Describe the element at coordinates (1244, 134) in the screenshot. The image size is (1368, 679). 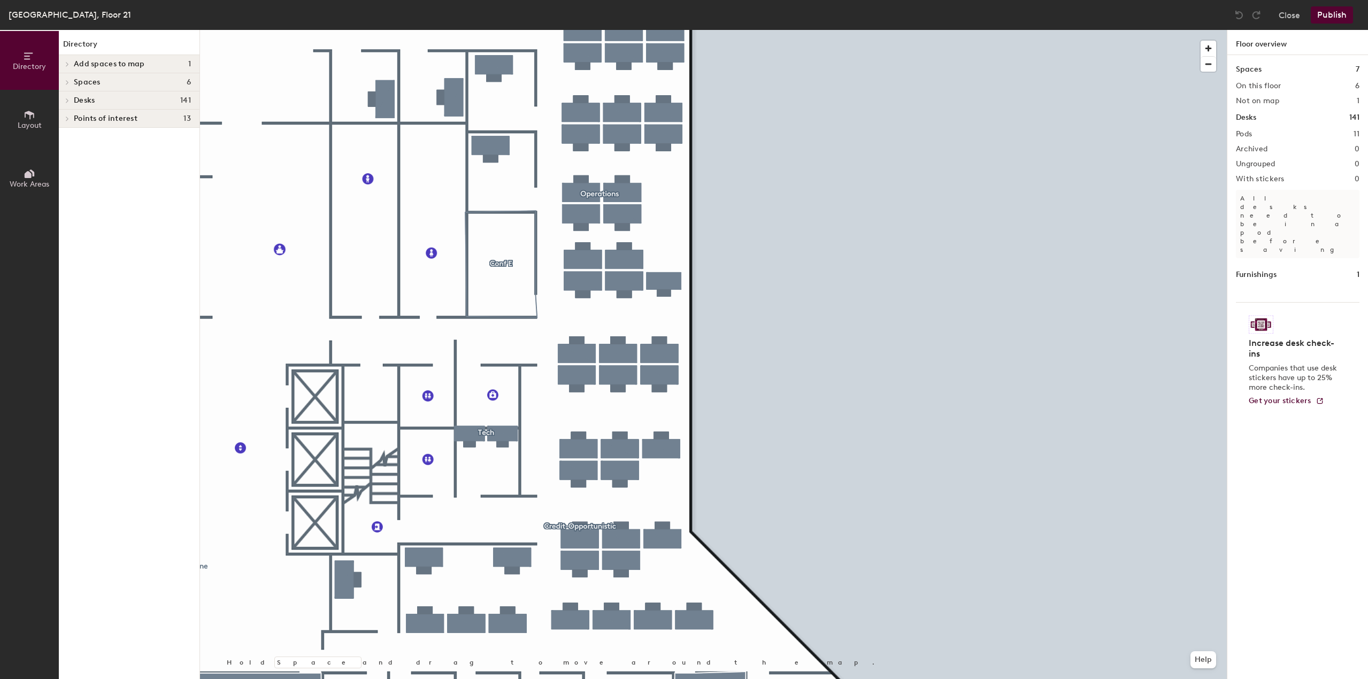
I see `h2: Pods` at that location.